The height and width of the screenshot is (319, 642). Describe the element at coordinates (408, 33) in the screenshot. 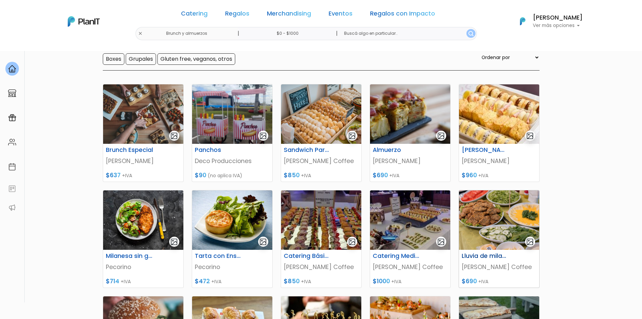

I see `input: Buscá algo en particular..` at that location.